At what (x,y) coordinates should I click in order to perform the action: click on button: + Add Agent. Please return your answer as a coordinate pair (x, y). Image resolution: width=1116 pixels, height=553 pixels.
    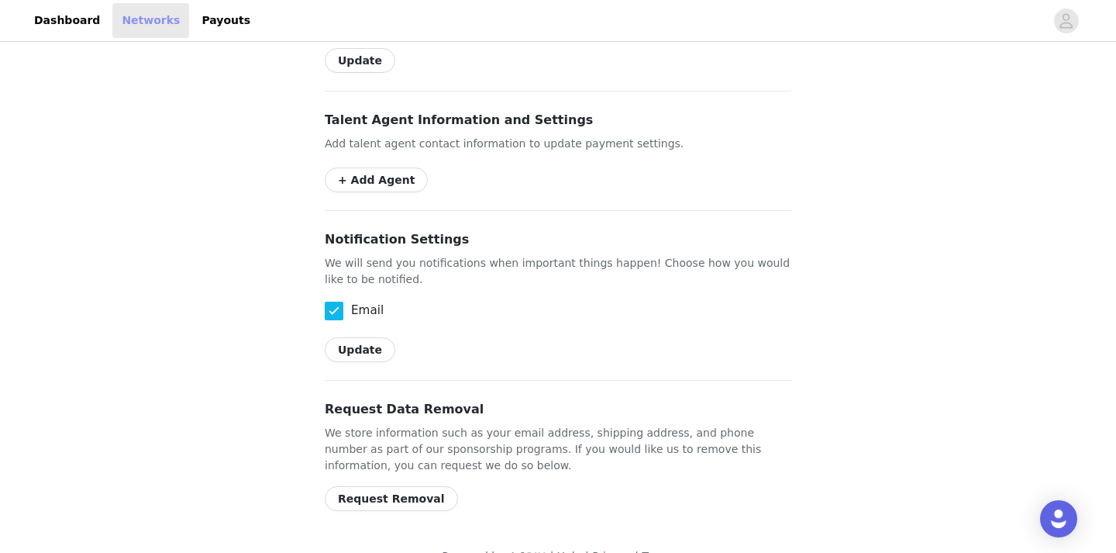
    Looking at the image, I should click on (376, 180).